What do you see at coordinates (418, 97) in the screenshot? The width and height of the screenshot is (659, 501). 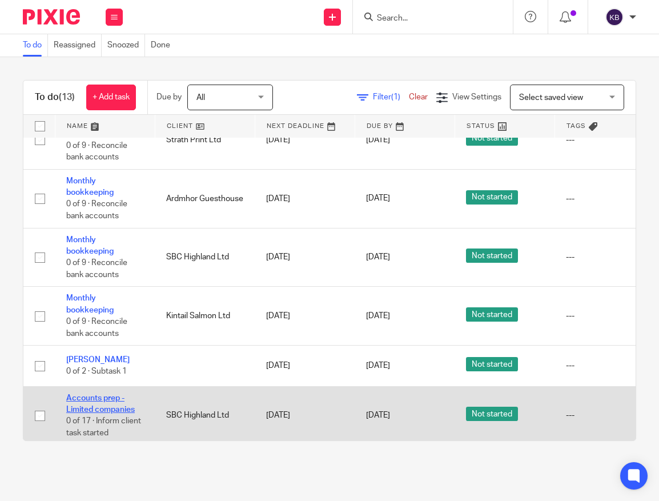 I see `a: Clear` at bounding box center [418, 97].